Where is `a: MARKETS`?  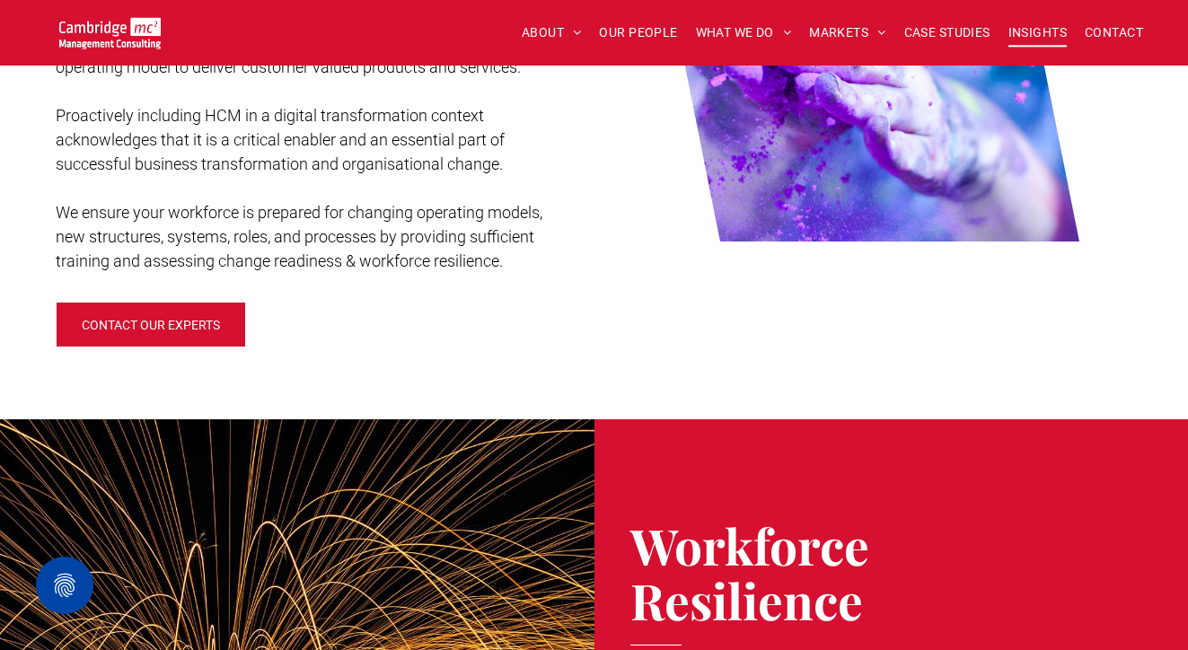 a: MARKETS is located at coordinates (847, 32).